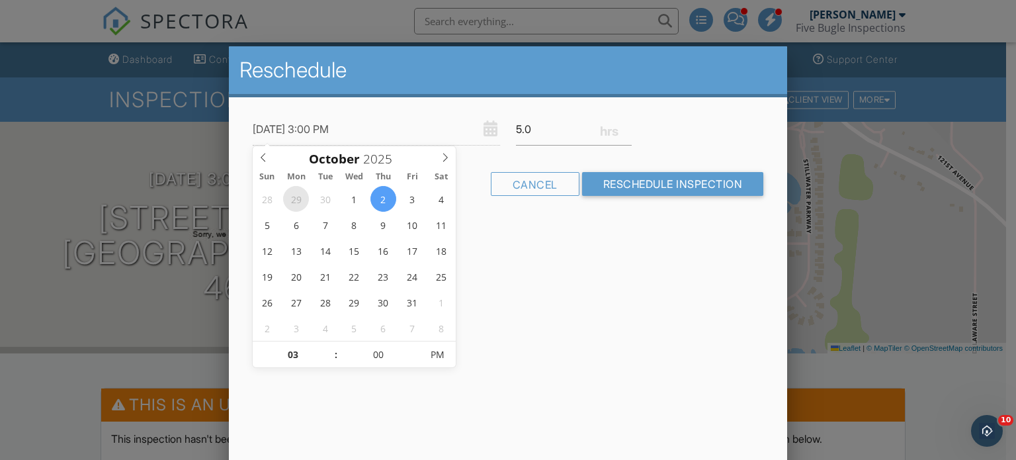 This screenshot has height=460, width=1016. What do you see at coordinates (354, 276) in the screenshot?
I see `span: October 22, 2025` at bounding box center [354, 276].